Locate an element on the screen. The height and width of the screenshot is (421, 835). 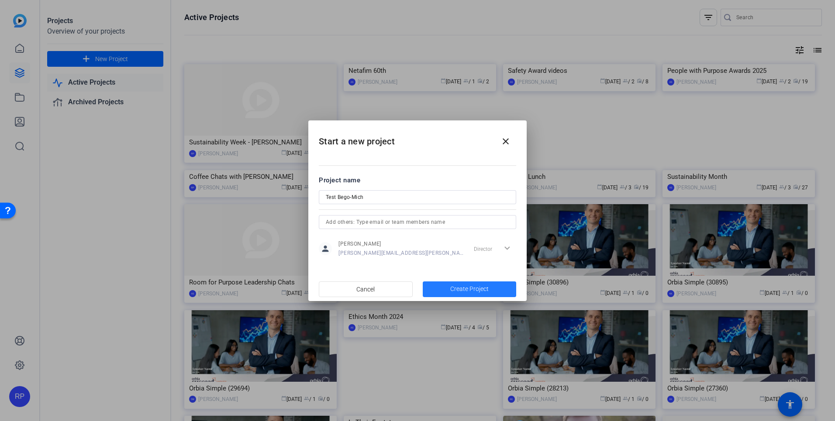
button: Cancel is located at coordinates (366, 290).